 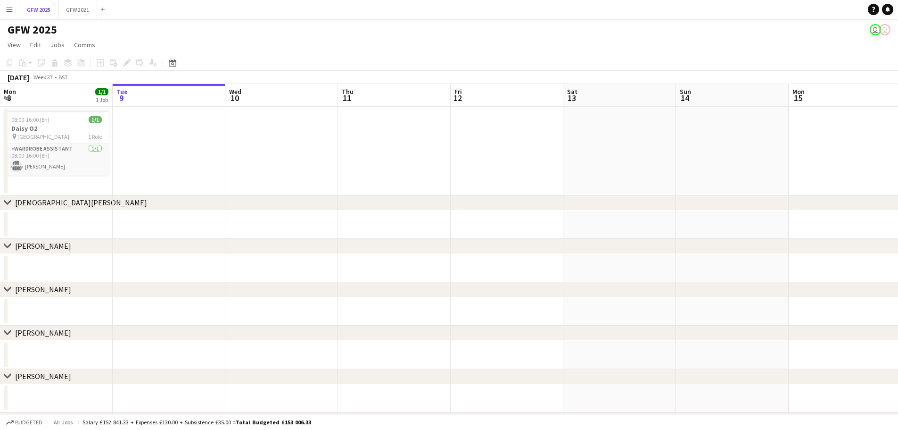 I want to click on span: 11, so click(x=347, y=98).